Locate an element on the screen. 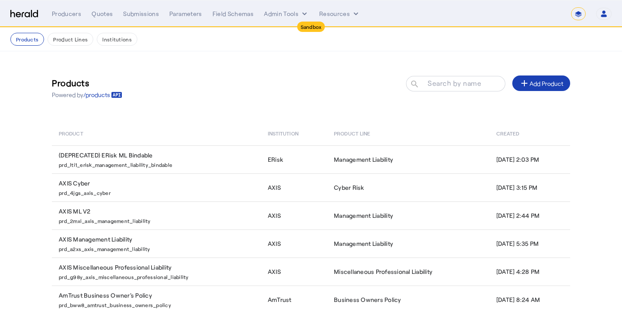 The height and width of the screenshot is (311, 622). th: Product is located at coordinates (156, 133).